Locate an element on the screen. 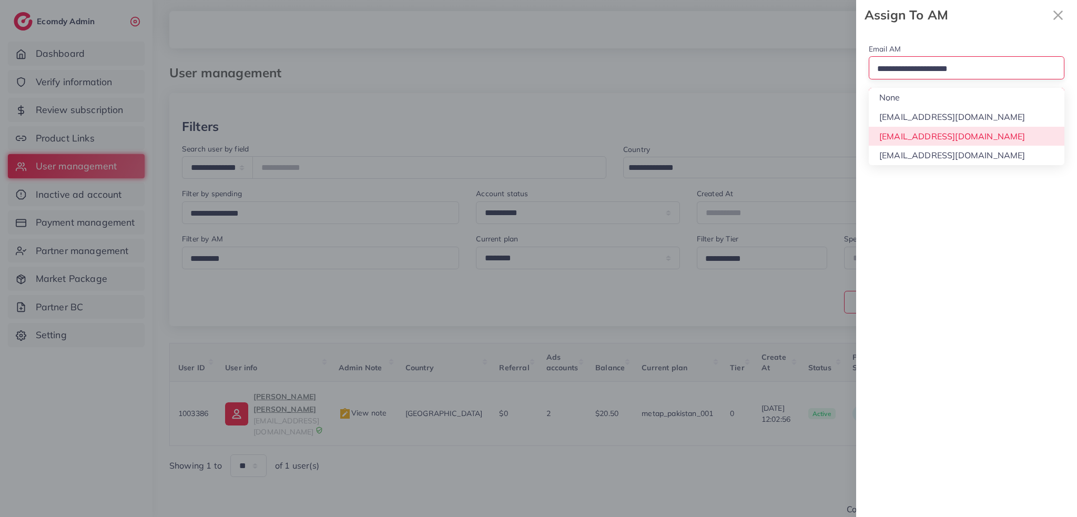  li: None is located at coordinates (966, 97).